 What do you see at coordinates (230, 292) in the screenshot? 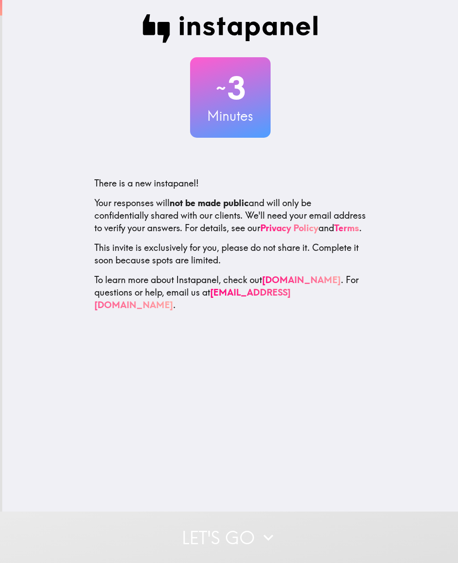
I see `p: To learn more about Instapanel, check out . For questions or help, email us at .` at bounding box center [230, 292].